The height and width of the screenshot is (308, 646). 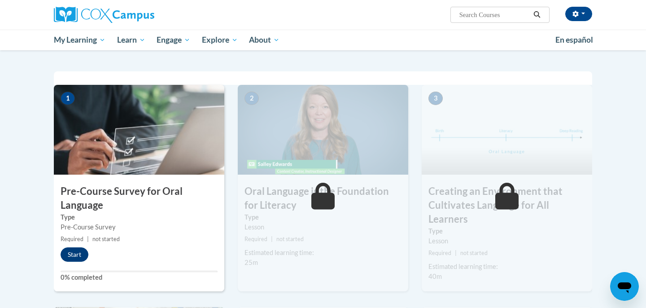 I want to click on span: En español, so click(x=574, y=39).